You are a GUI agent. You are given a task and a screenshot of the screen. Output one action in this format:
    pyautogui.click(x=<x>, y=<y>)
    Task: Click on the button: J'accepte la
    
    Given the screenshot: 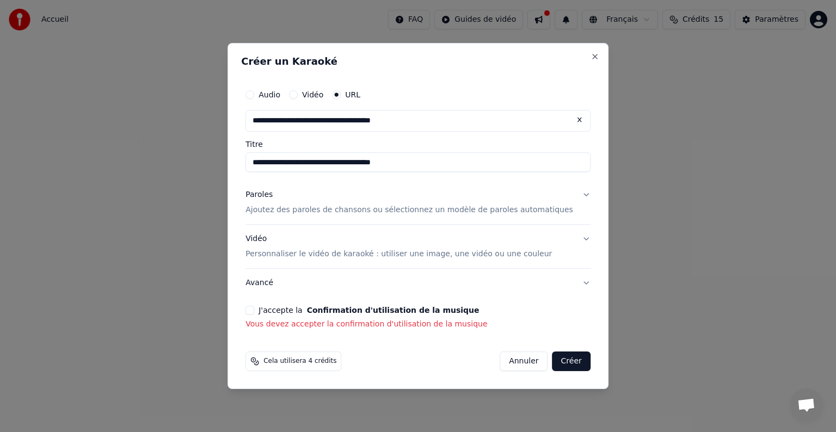 What is the action you would take?
    pyautogui.click(x=393, y=310)
    